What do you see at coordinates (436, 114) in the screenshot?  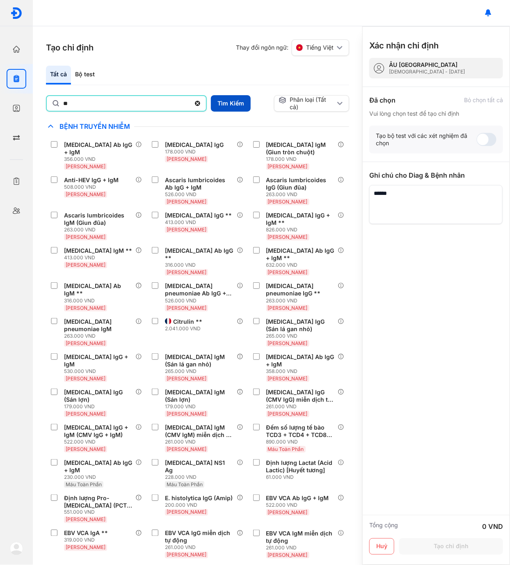 I see `div: Vui lòng chọn test để tạo chỉ định` at bounding box center [436, 114].